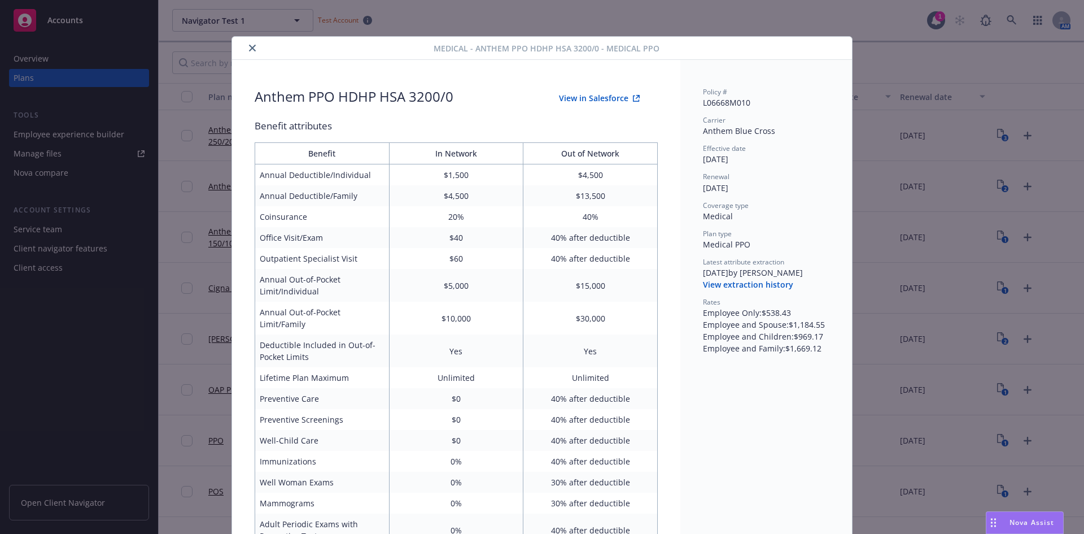  I want to click on td: $5,000, so click(456, 285).